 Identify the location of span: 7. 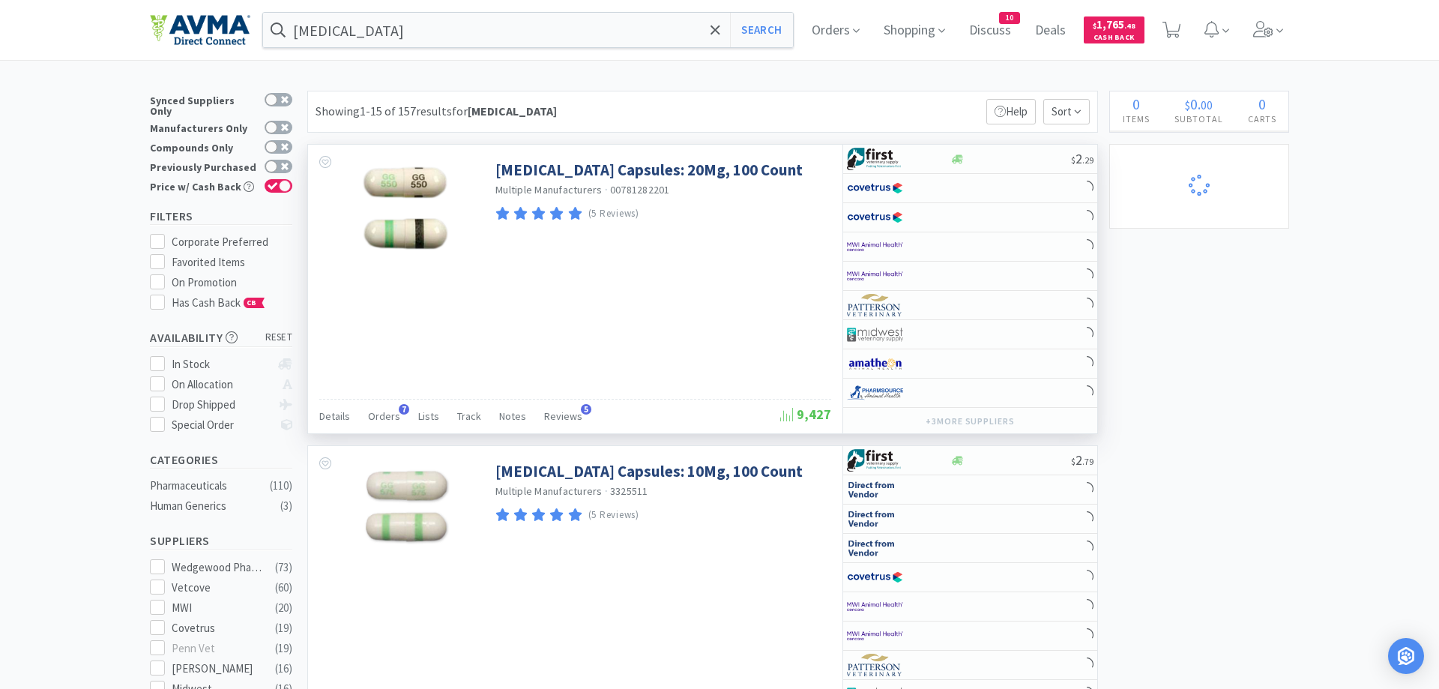
(404, 409).